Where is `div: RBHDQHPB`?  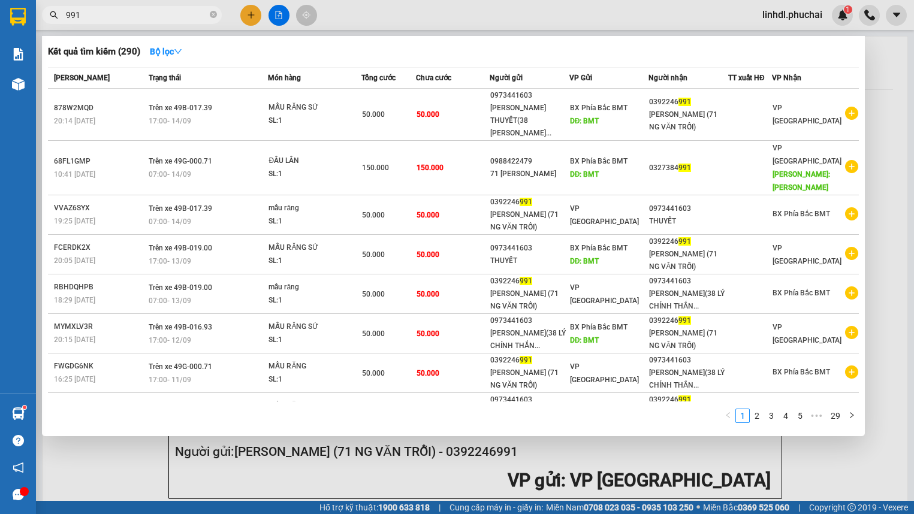 div: RBHDQHPB is located at coordinates (100, 287).